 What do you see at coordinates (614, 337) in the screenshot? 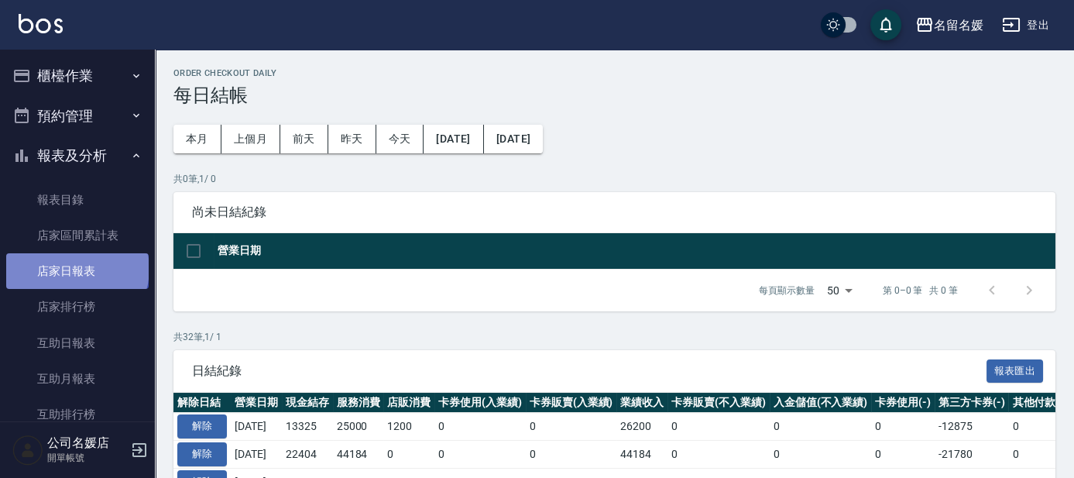
I see `p: 共 32 筆, 1 / 1` at bounding box center [614, 337].